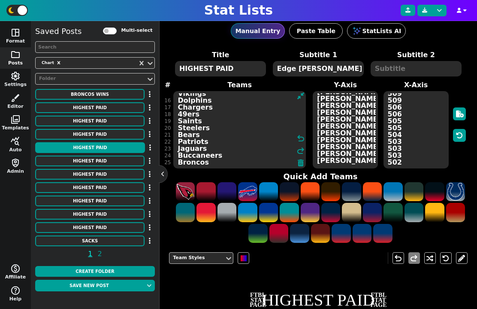 The image size is (477, 309). Describe the element at coordinates (240, 85) in the screenshot. I see `label: Teams` at that location.